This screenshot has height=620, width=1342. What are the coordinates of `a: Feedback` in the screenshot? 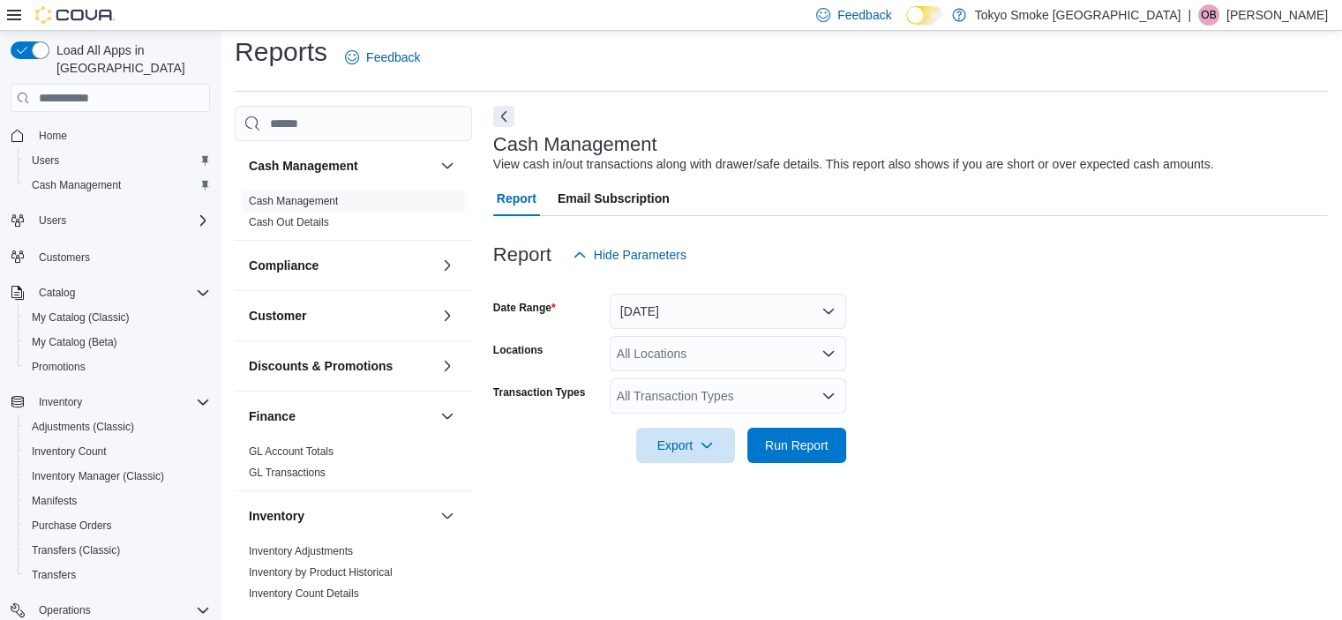 It's located at (382, 57).